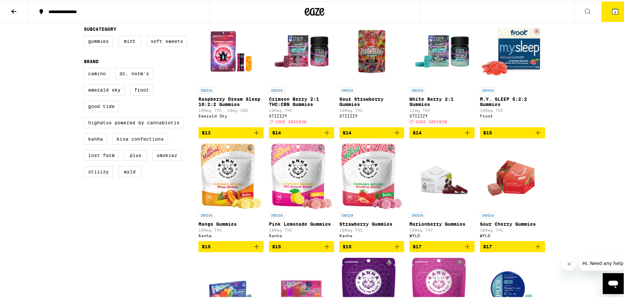 The height and width of the screenshot is (298, 624). What do you see at coordinates (231, 175) in the screenshot?
I see `img: Kanha - Mango Gummies` at bounding box center [231, 175].